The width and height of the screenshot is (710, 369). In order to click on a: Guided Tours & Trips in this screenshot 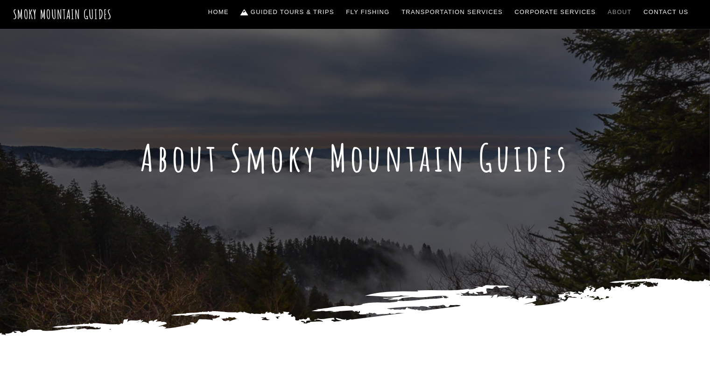, I will do `click(287, 12)`.